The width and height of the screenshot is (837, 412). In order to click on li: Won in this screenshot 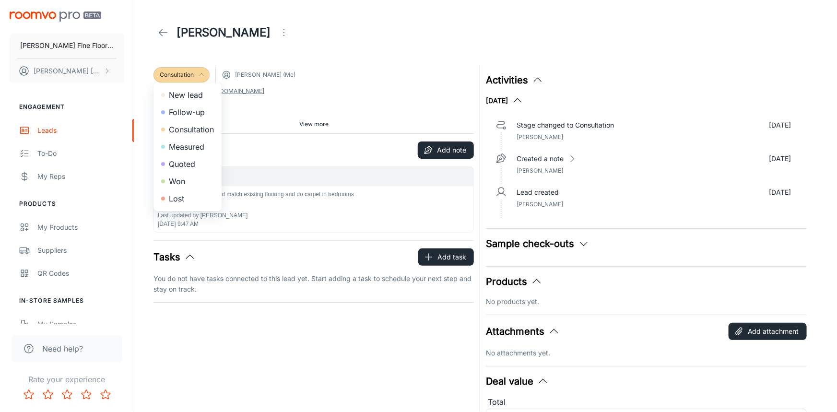, I will do `click(187, 181)`.